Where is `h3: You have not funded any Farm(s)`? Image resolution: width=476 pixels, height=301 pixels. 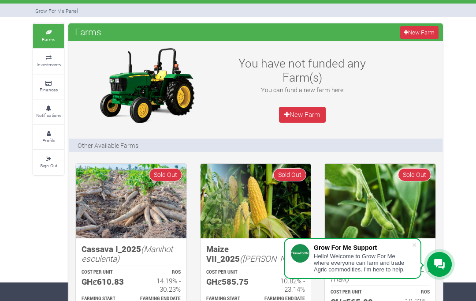 h3: You have not funded any Farm(s) is located at coordinates (302, 70).